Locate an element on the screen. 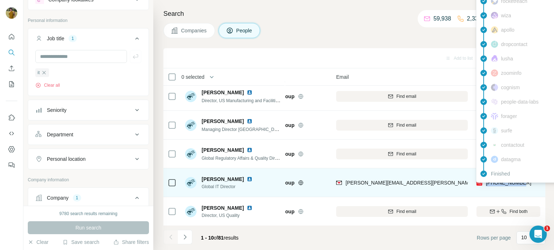 The height and width of the screenshot is (250, 554). span: 1 - 10 is located at coordinates (207, 238).